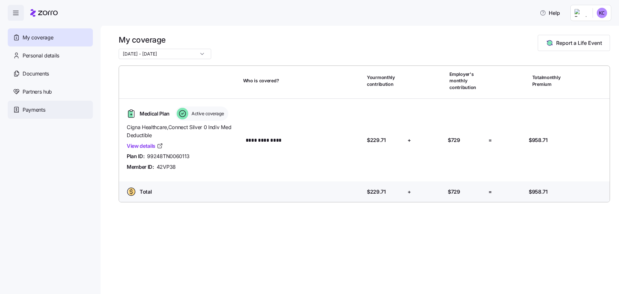 The height and width of the screenshot is (294, 619). What do you see at coordinates (550, 81) in the screenshot?
I see `span: Total monthly Premium` at bounding box center [550, 81].